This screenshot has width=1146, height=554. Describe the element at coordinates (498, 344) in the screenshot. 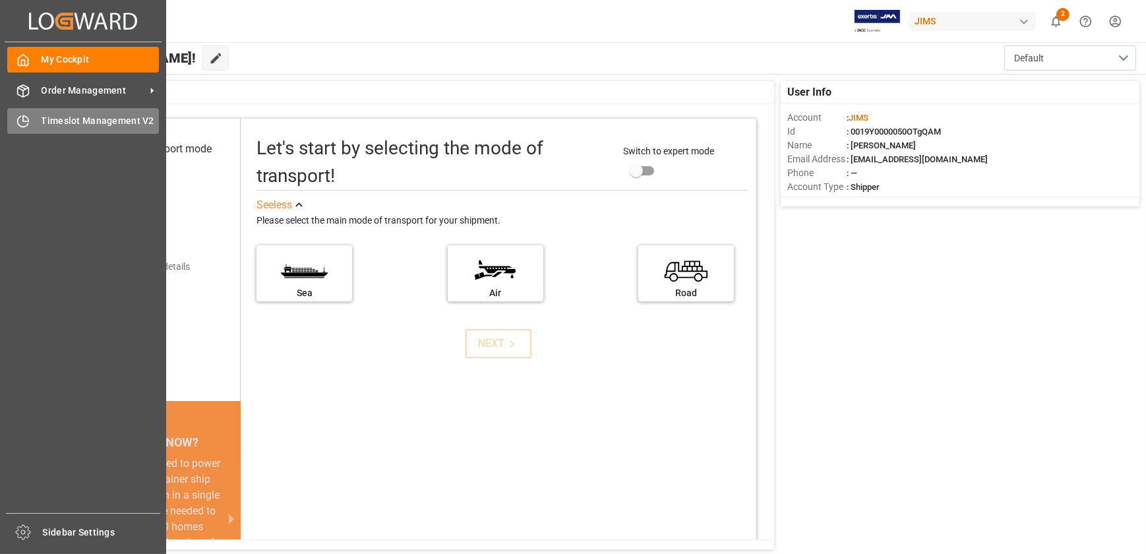

I see `button: NEXT` at that location.